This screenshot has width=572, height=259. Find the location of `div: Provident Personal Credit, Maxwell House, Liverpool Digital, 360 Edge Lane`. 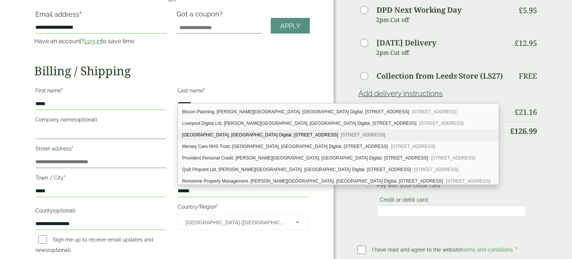

div: Provident Personal Credit, Maxwell House, Liverpool Digital, 360 Edge Lane is located at coordinates (338, 158).